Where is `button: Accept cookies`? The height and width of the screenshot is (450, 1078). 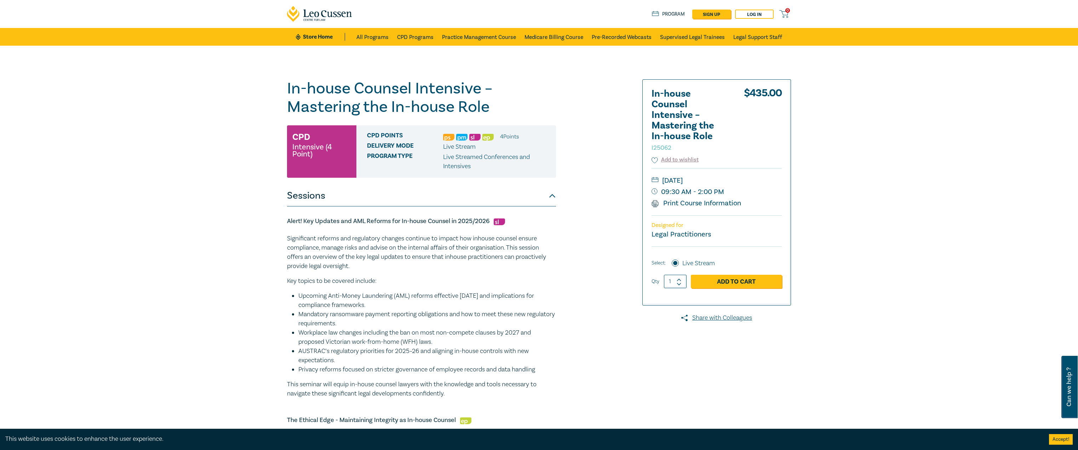 button: Accept cookies is located at coordinates (1061, 439).